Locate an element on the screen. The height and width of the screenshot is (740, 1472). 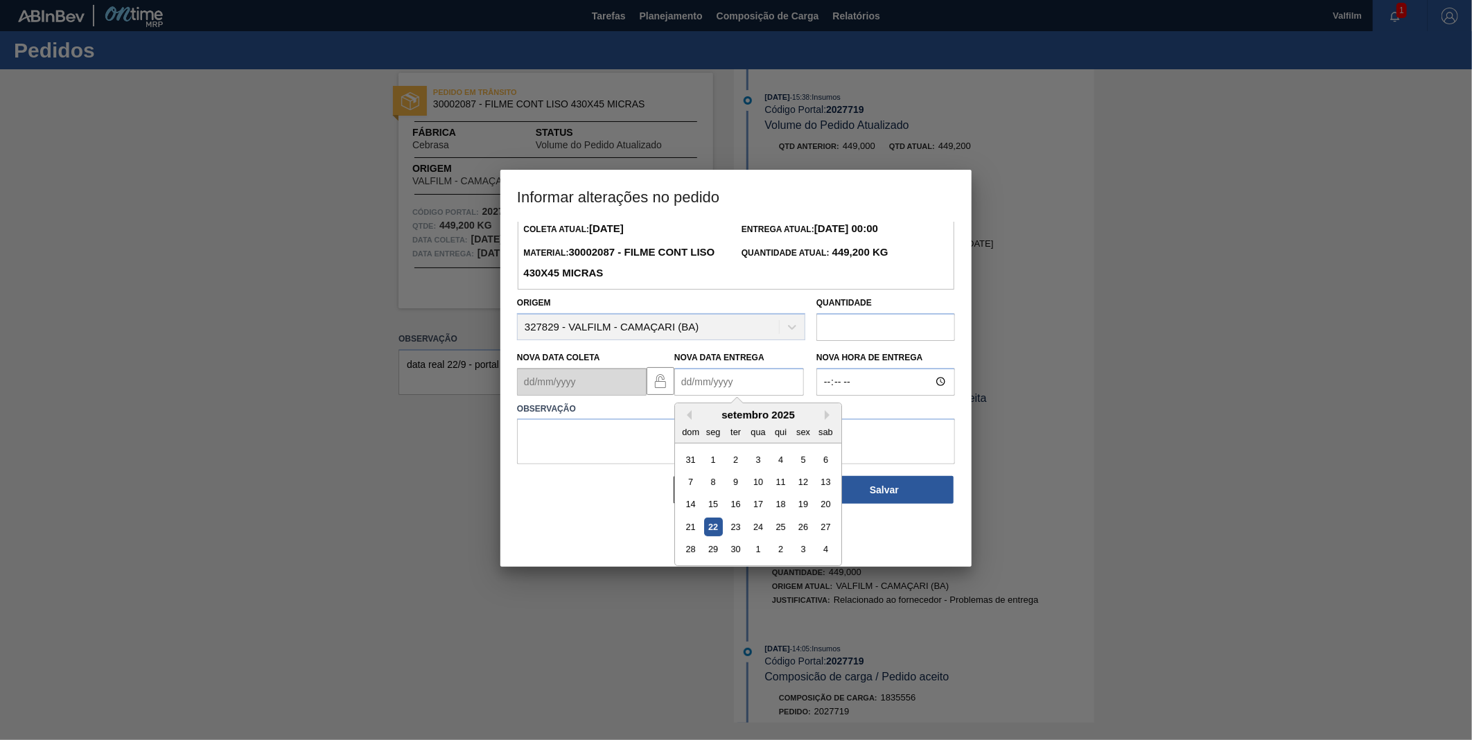
div: Choose quarta-feira, 1 de outubro de 2025 is located at coordinates (757, 549).